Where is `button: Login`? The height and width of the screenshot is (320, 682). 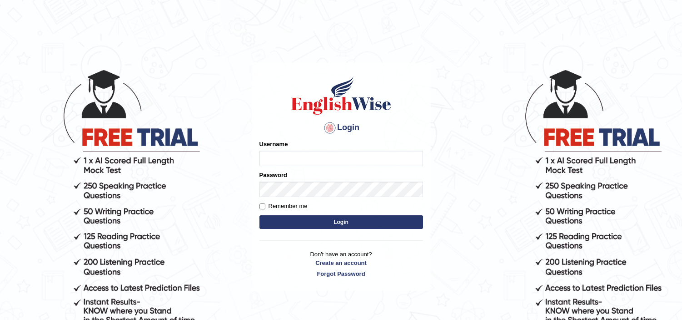
button: Login is located at coordinates (341, 222).